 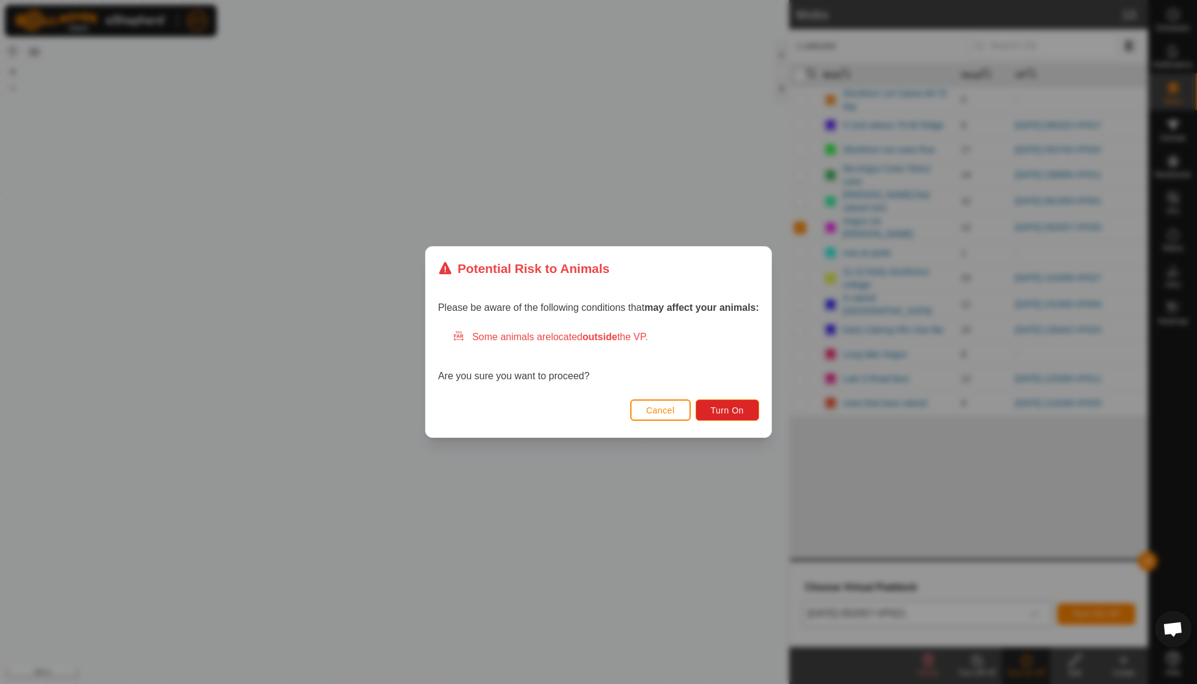 I want to click on div: Potential Risk to Animals, so click(x=524, y=268).